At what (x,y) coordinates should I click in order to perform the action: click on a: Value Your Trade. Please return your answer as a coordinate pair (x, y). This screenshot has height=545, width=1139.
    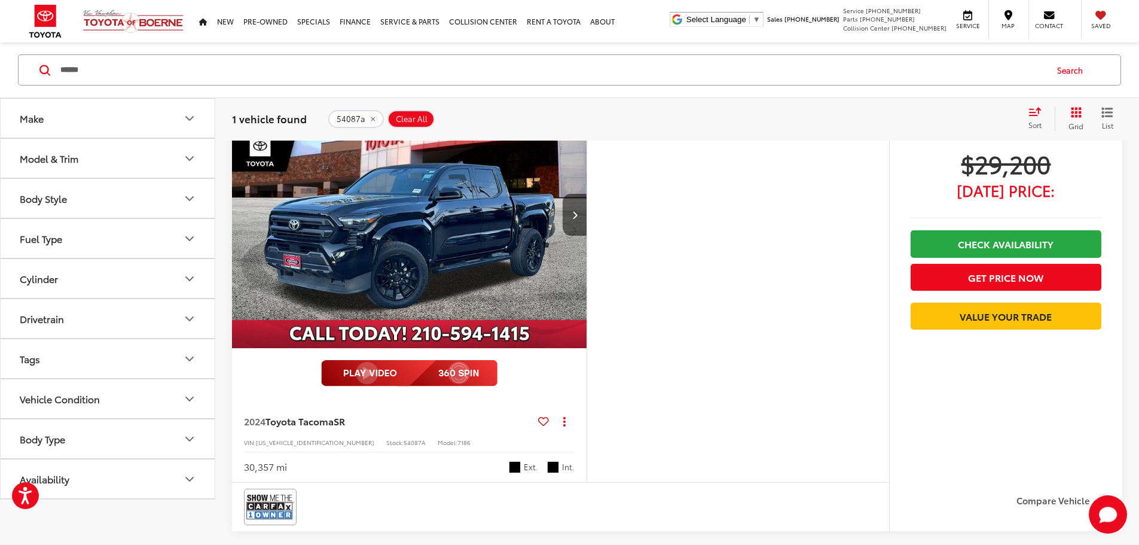
    Looking at the image, I should click on (1006, 316).